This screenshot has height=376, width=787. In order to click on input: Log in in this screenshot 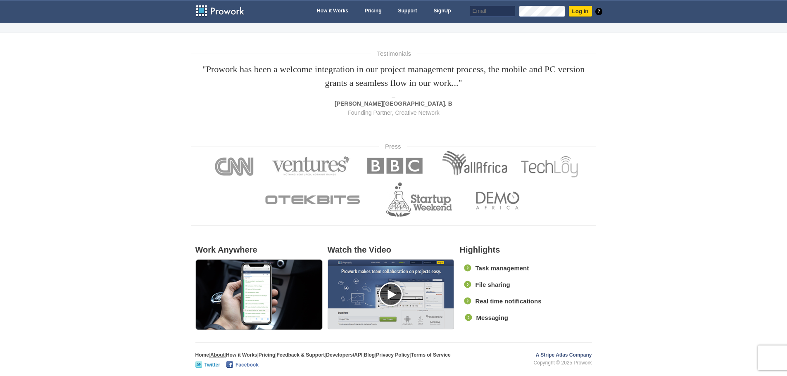, I will do `click(580, 11)`.